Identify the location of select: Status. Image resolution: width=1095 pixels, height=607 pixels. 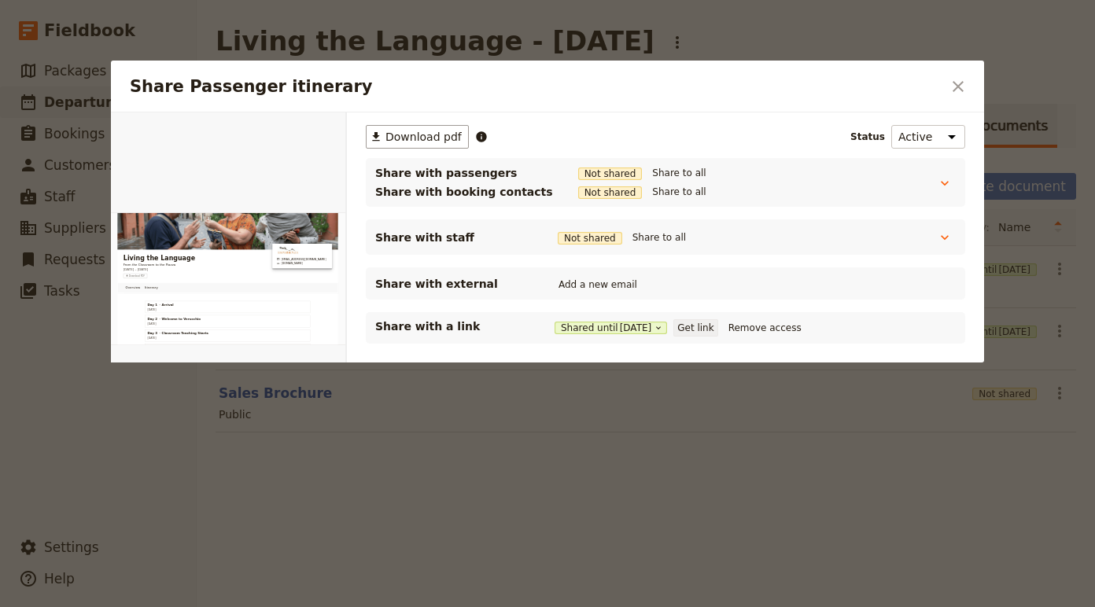
(929, 137).